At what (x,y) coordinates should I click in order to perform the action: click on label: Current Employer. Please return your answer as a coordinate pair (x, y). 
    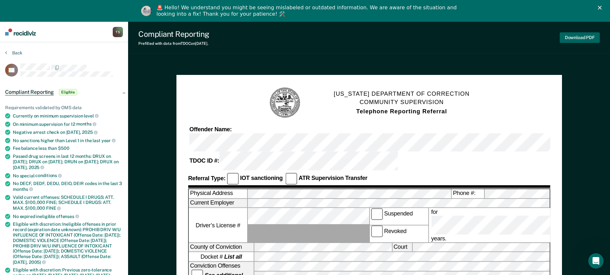
    Looking at the image, I should click on (218, 203).